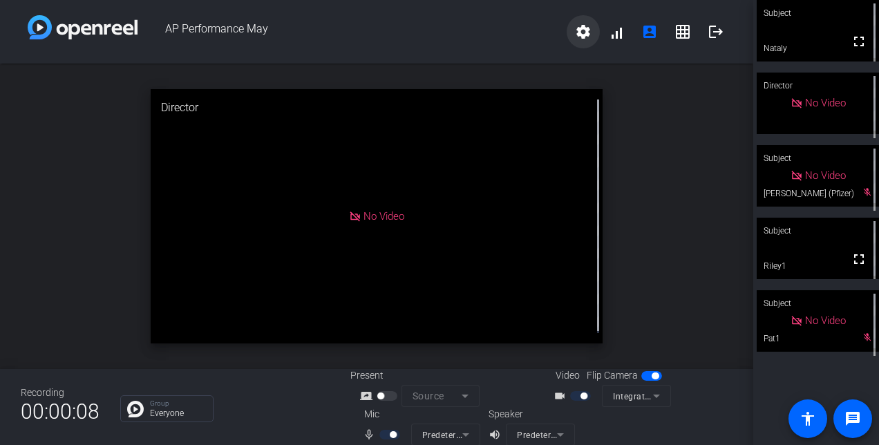  What do you see at coordinates (82, 27) in the screenshot?
I see `img: white-gradient.svg` at bounding box center [82, 27].